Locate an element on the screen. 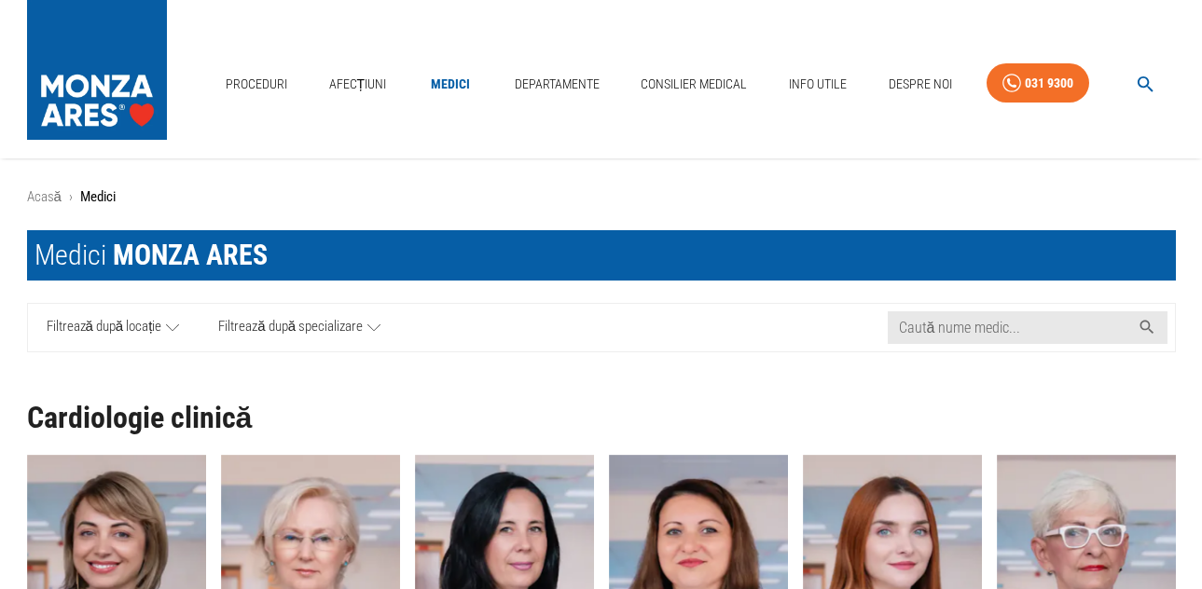 This screenshot has width=1202, height=589. a: Afecțiuni is located at coordinates (358, 84).